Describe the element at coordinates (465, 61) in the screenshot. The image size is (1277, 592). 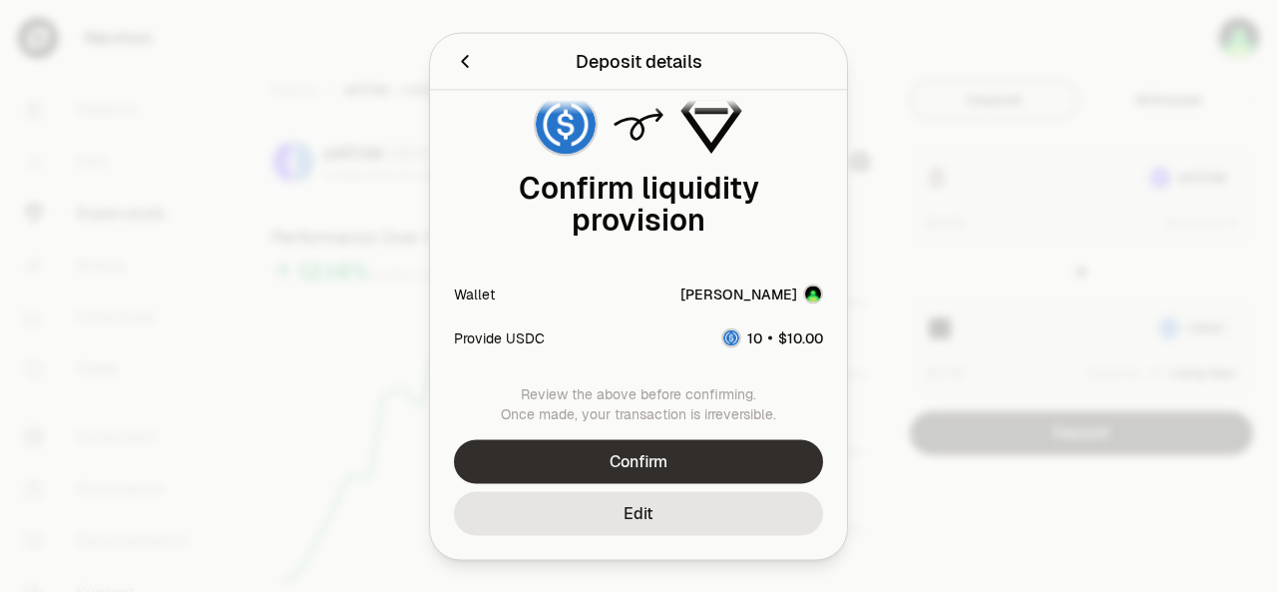
I see `button: Back` at that location.